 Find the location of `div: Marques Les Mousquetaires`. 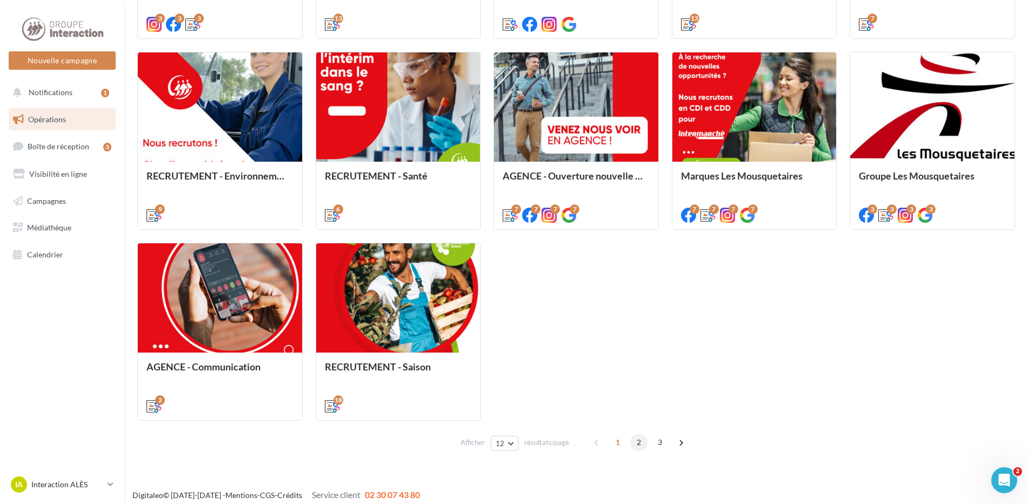

div: Marques Les Mousquetaires is located at coordinates (754, 181).